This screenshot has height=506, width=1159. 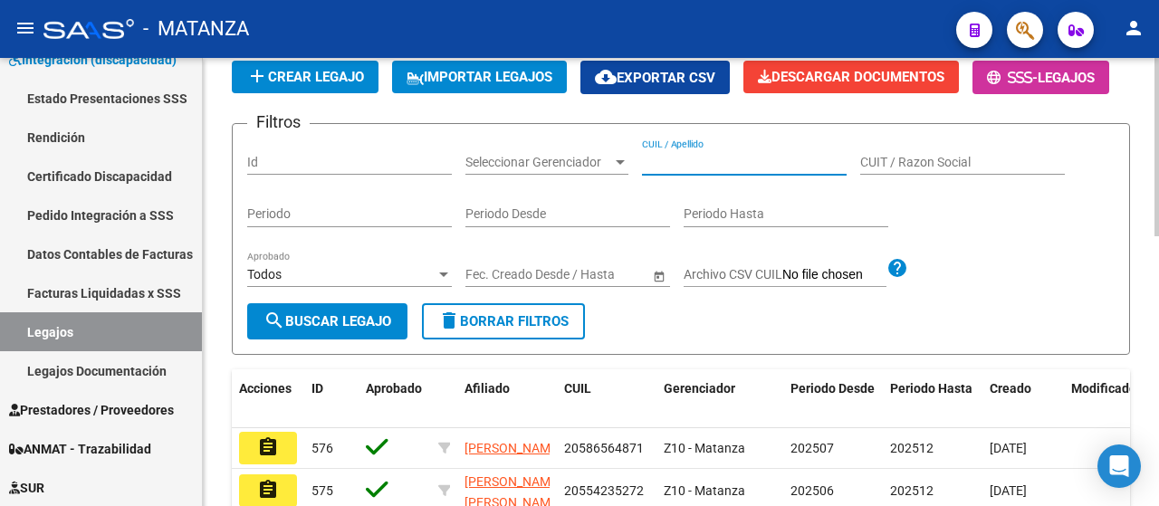 What do you see at coordinates (1134, 28) in the screenshot?
I see `mat-icon: person` at bounding box center [1134, 28].